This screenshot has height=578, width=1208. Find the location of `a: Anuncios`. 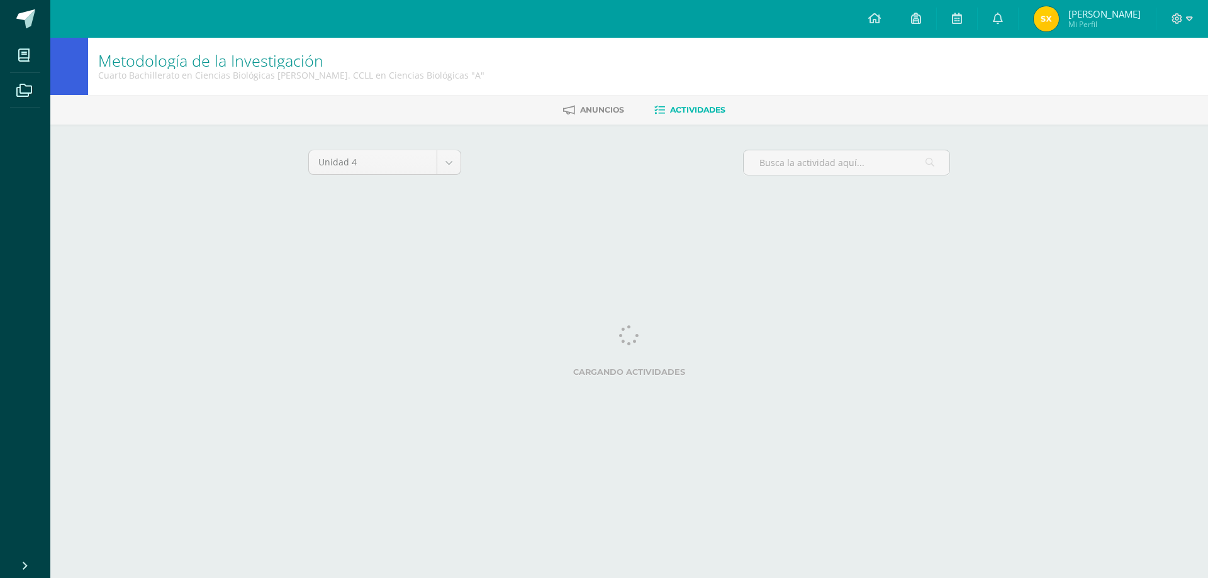

a: Anuncios is located at coordinates (593, 110).